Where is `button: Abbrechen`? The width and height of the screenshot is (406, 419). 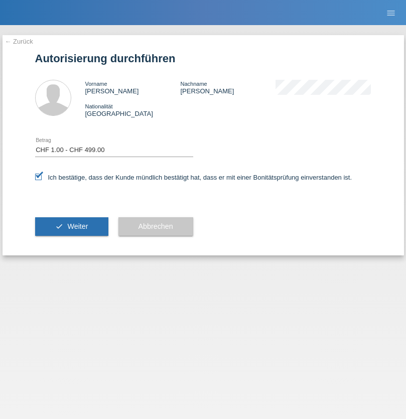 button: Abbrechen is located at coordinates (155, 227).